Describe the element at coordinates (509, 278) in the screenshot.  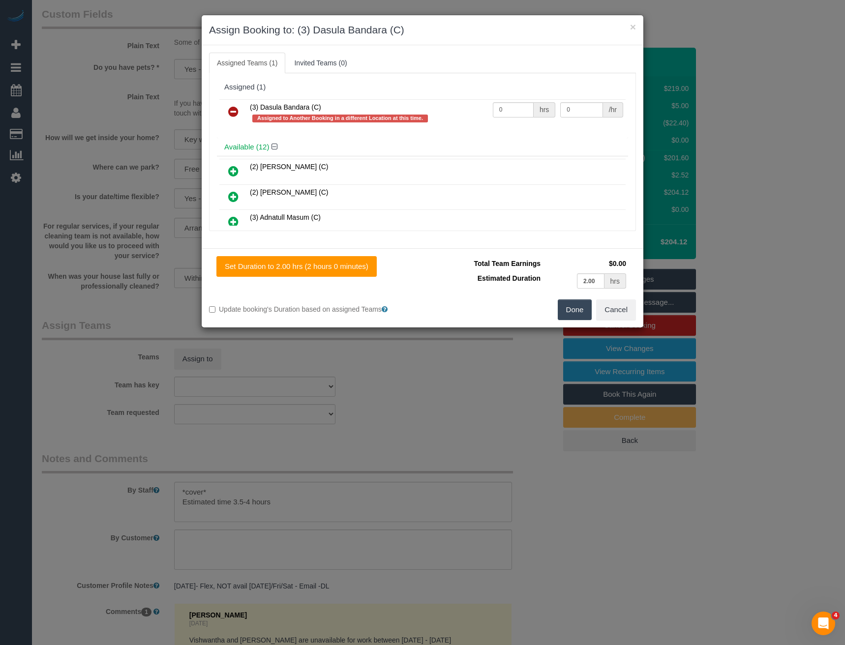
I see `span: Estimated Duration` at that location.